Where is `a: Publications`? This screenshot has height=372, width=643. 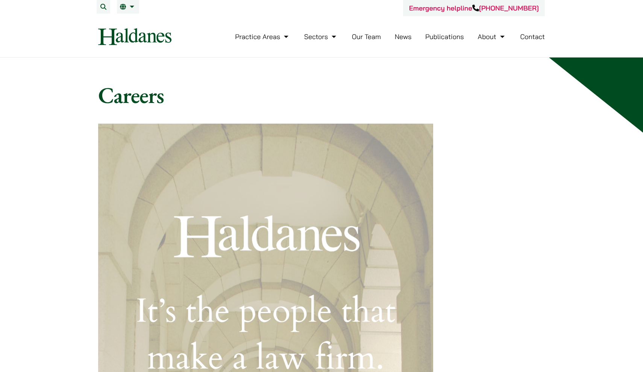
a: Publications is located at coordinates (445, 36).